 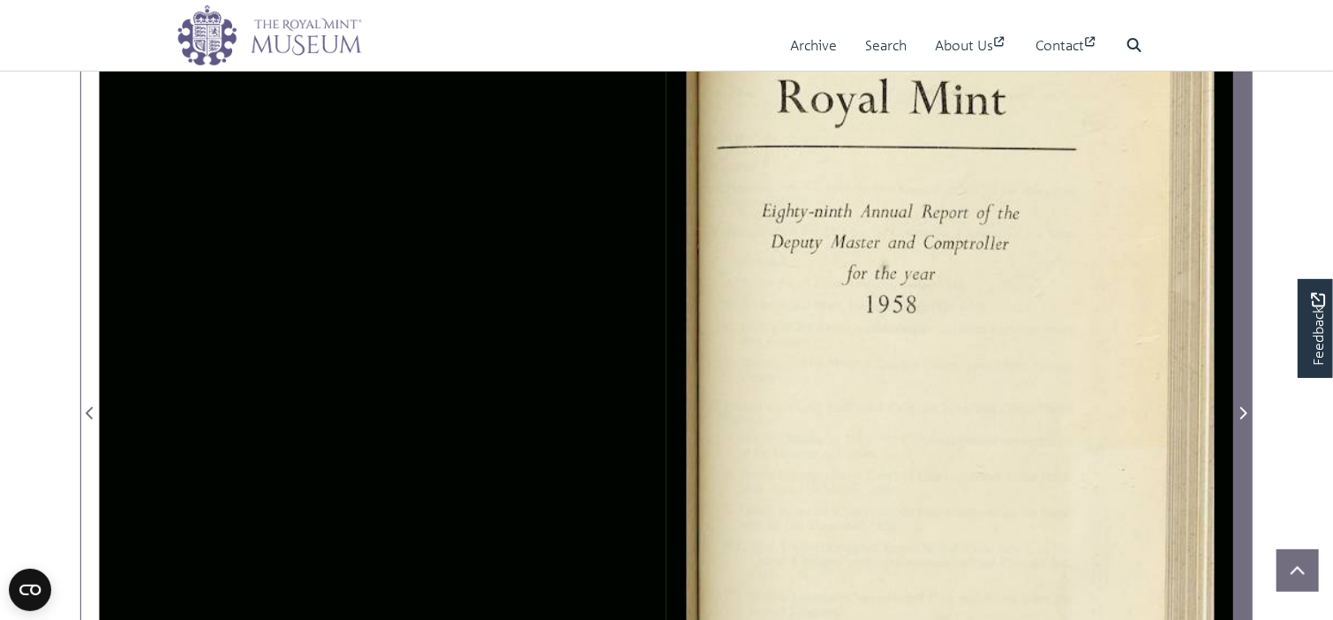 I want to click on span: Feedback, so click(x=1318, y=328).